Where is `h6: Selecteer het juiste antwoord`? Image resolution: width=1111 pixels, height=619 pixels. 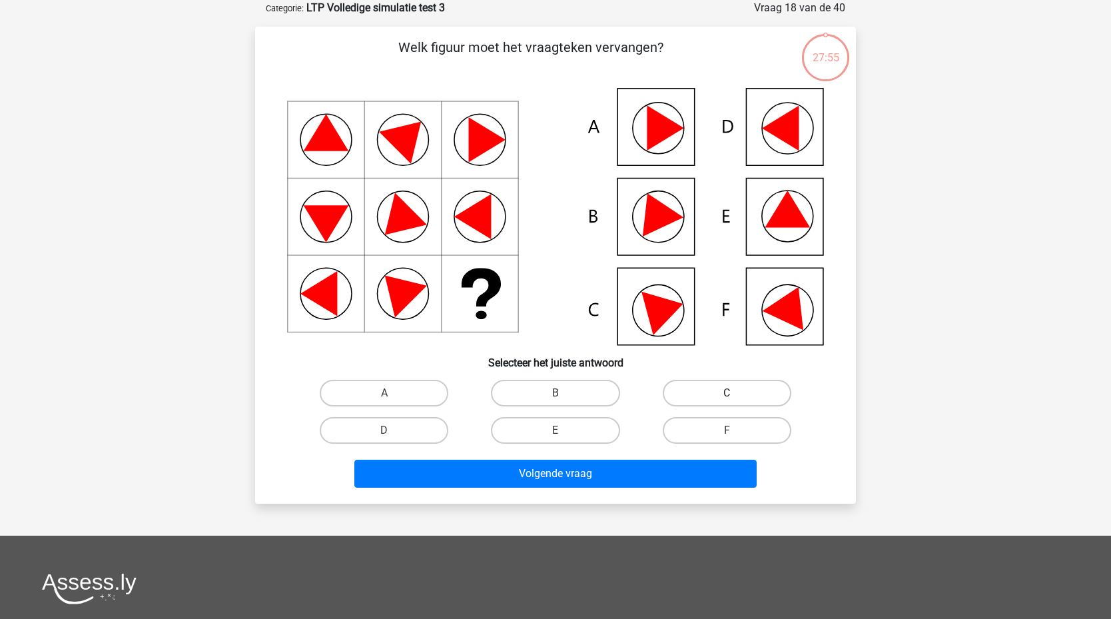 h6: Selecteer het juiste antwoord is located at coordinates (555, 357).